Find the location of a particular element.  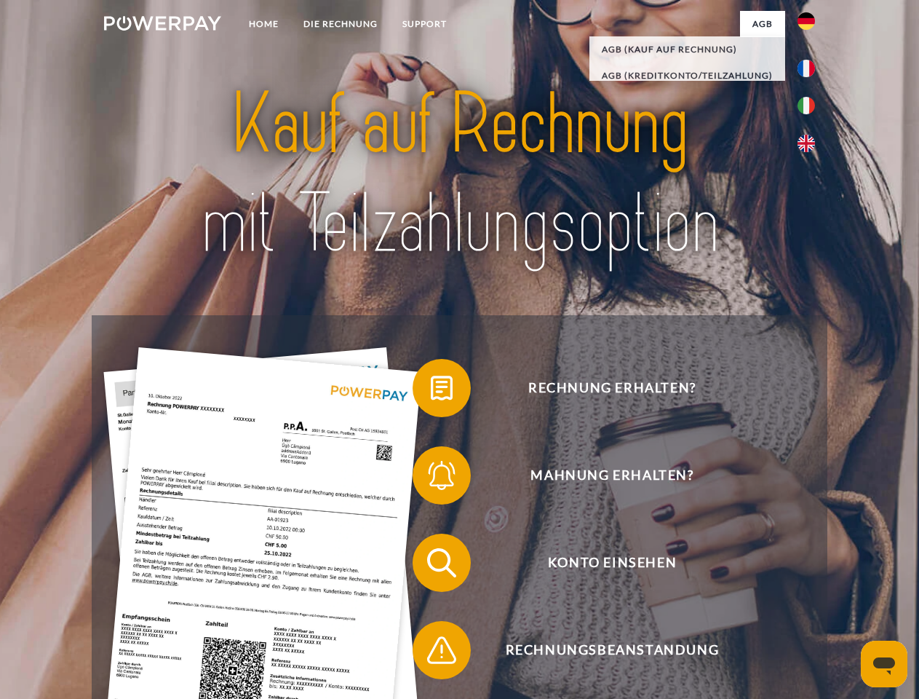

a: AGB (Kreditkonto/Teilzahlung) is located at coordinates (687, 76).